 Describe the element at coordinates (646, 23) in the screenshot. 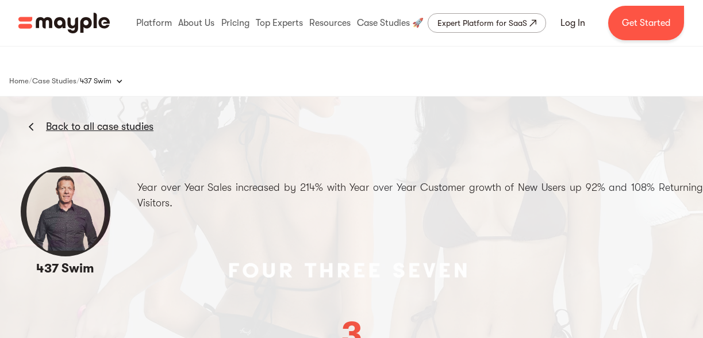

I see `a: Get Started` at that location.